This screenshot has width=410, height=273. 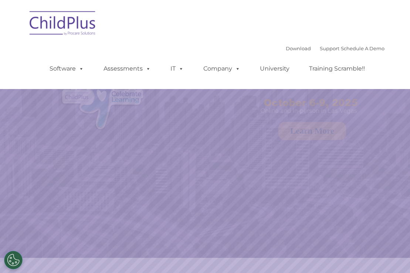 What do you see at coordinates (127, 69) in the screenshot?
I see `a: Assessments` at bounding box center [127, 69].